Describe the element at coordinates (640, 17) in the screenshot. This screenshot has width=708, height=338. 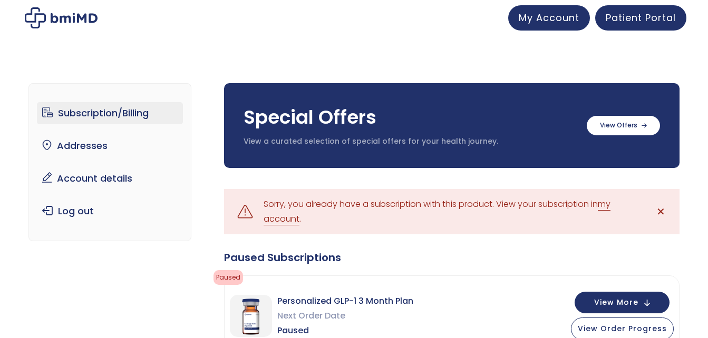
I see `span: Patient Portal` at that location.